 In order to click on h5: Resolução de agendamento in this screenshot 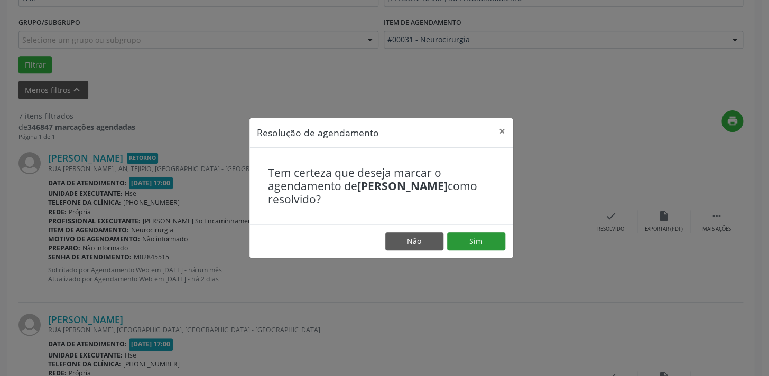, I will do `click(318, 133)`.